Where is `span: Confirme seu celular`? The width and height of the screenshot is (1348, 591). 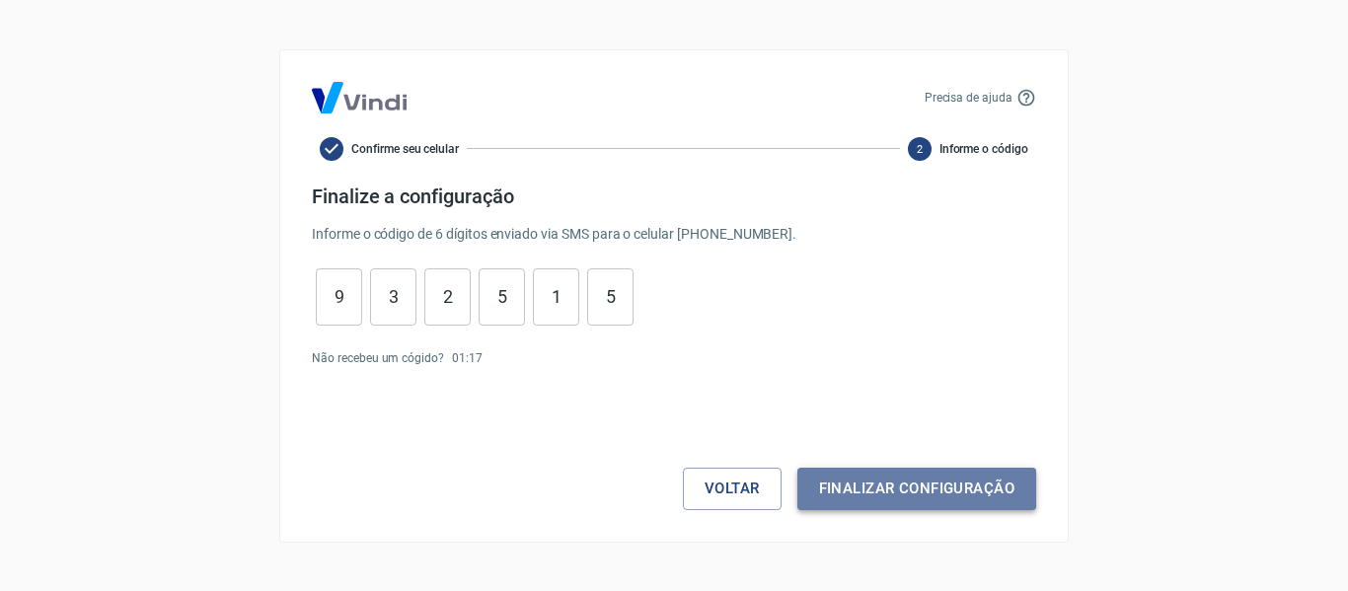
span: Confirme seu celular is located at coordinates (405, 149).